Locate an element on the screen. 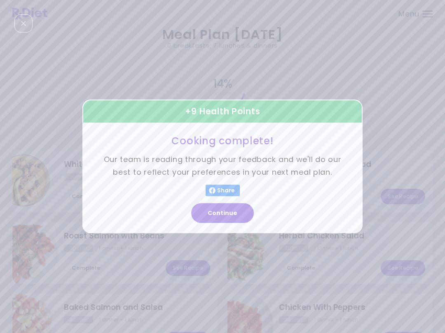 Image resolution: width=445 pixels, height=333 pixels. button: Share is located at coordinates (222, 191).